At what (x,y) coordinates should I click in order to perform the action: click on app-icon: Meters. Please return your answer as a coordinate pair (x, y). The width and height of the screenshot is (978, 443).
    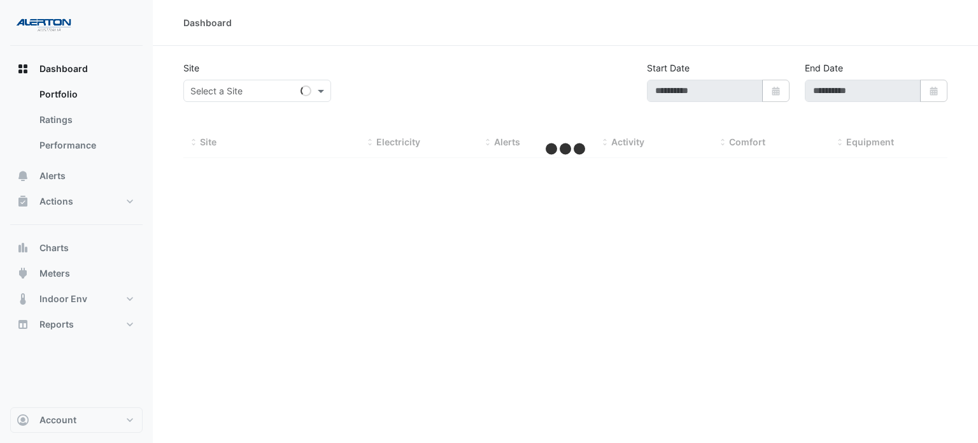
    Looking at the image, I should click on (23, 273).